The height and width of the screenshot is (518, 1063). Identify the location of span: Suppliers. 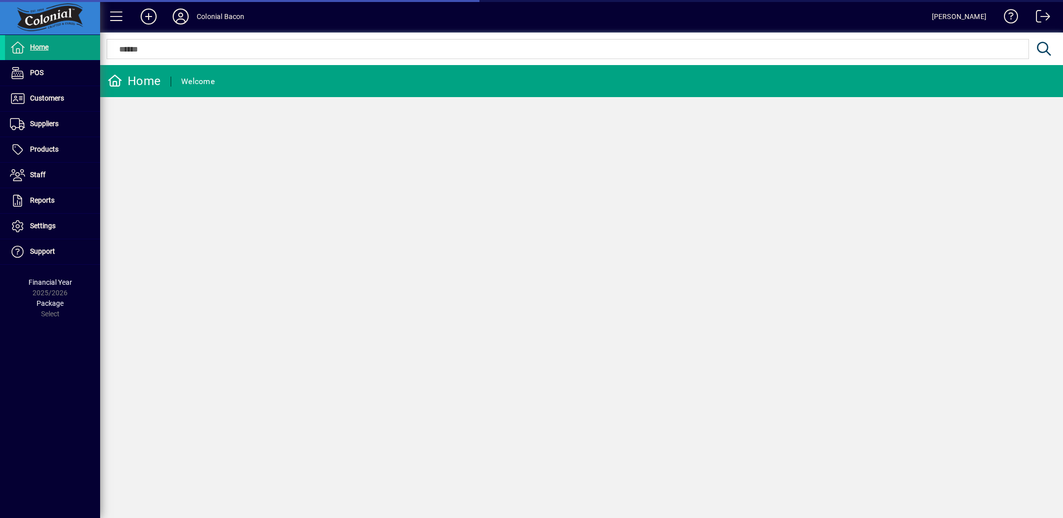
(44, 124).